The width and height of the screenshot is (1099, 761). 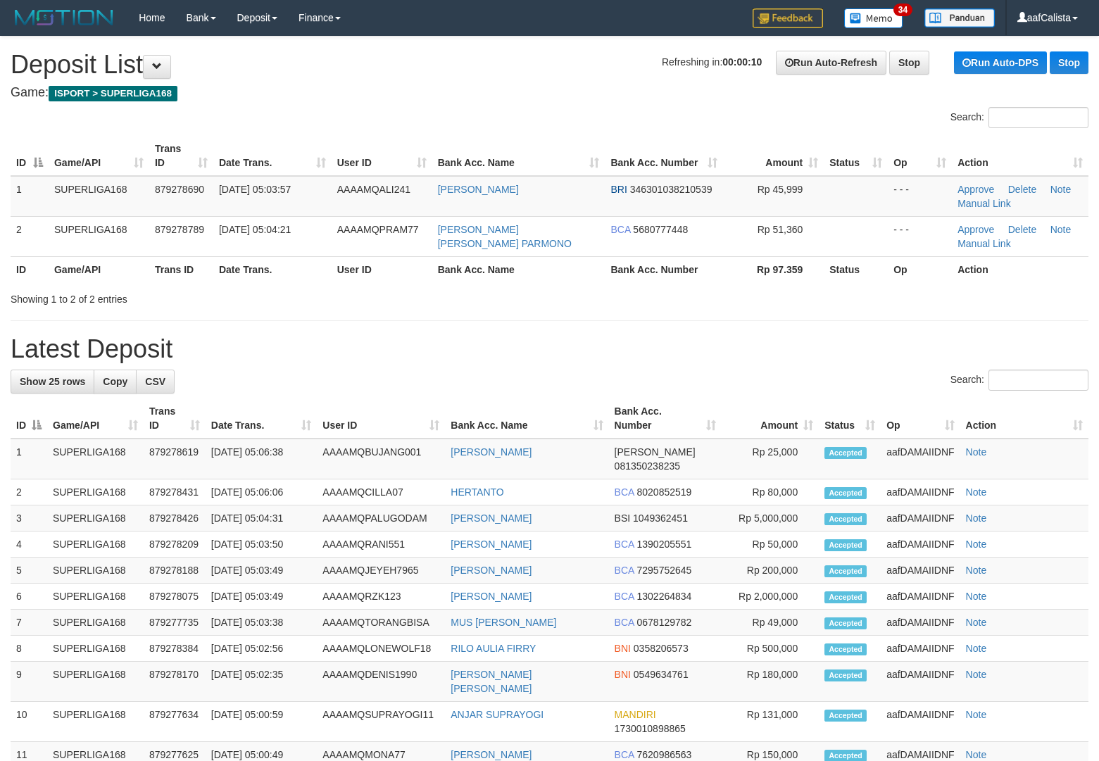 What do you see at coordinates (780, 229) in the screenshot?
I see `span: Rp 51,360` at bounding box center [780, 229].